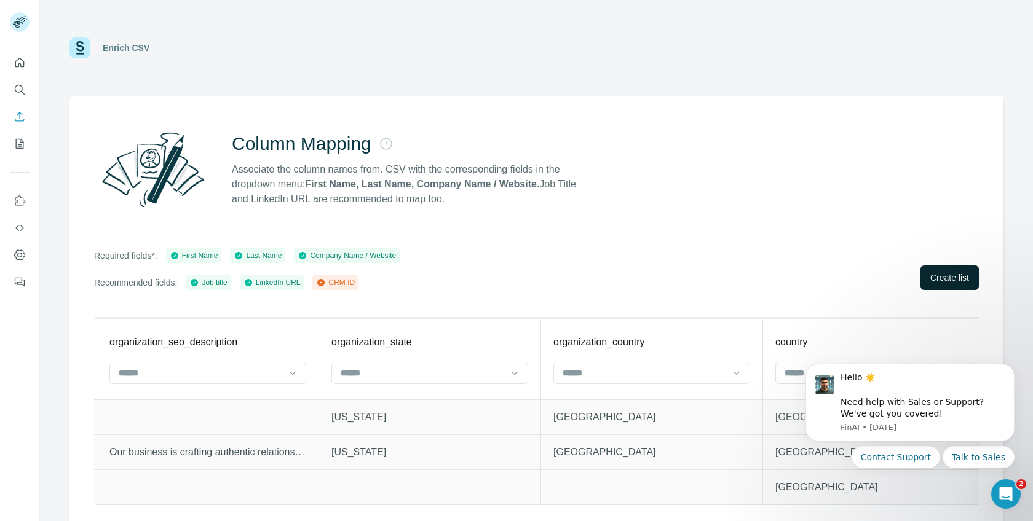 The height and width of the screenshot is (521, 1033). Describe the element at coordinates (136, 42) in the screenshot. I see `div: Message content` at that location.